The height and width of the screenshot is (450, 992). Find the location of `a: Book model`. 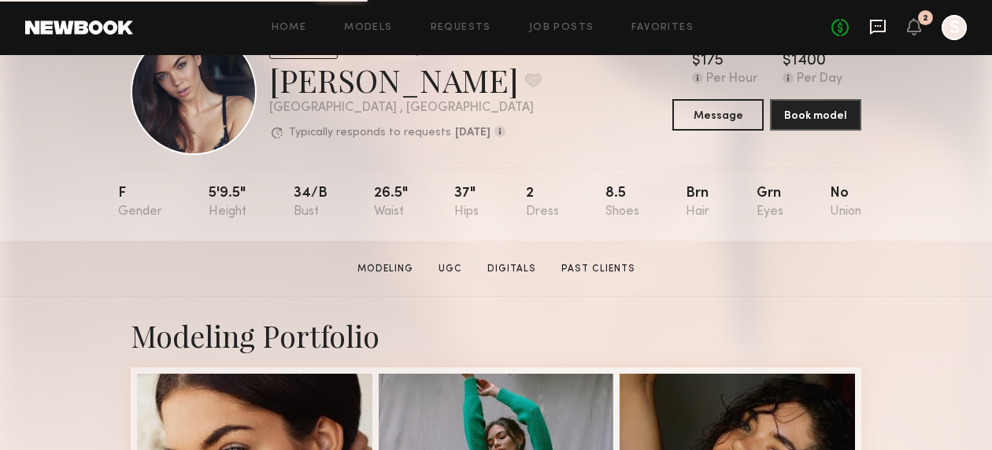

a: Book model is located at coordinates (816, 115).